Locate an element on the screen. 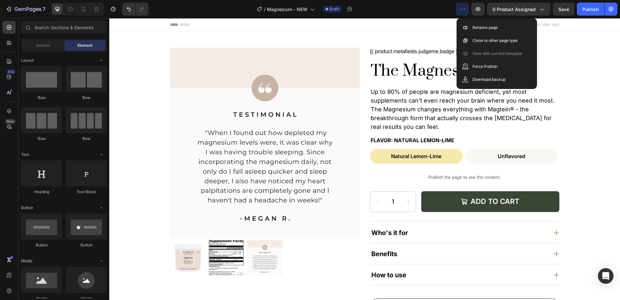 This screenshot has height=300, width=620. p: View with current template is located at coordinates (497, 54).